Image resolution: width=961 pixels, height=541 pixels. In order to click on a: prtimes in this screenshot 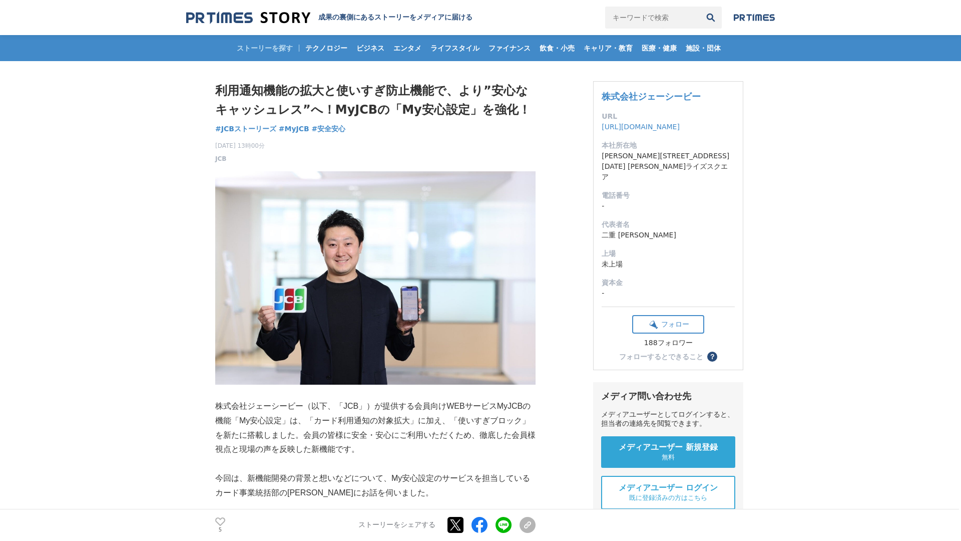, I will do `click(755, 18)`.